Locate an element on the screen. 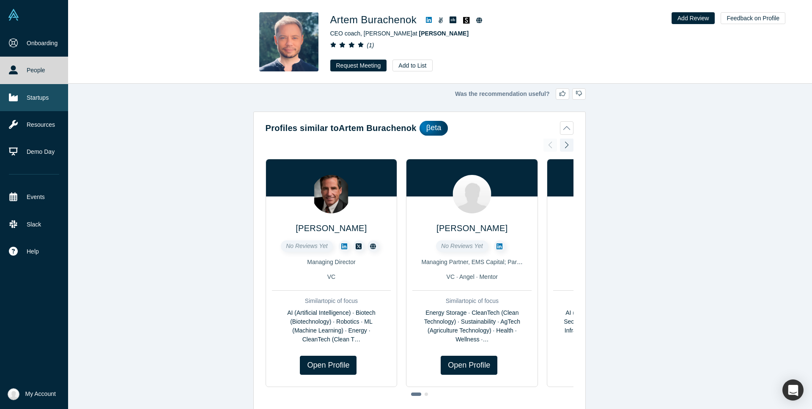 The height and width of the screenshot is (409, 812). button: Add Review is located at coordinates (693, 18).